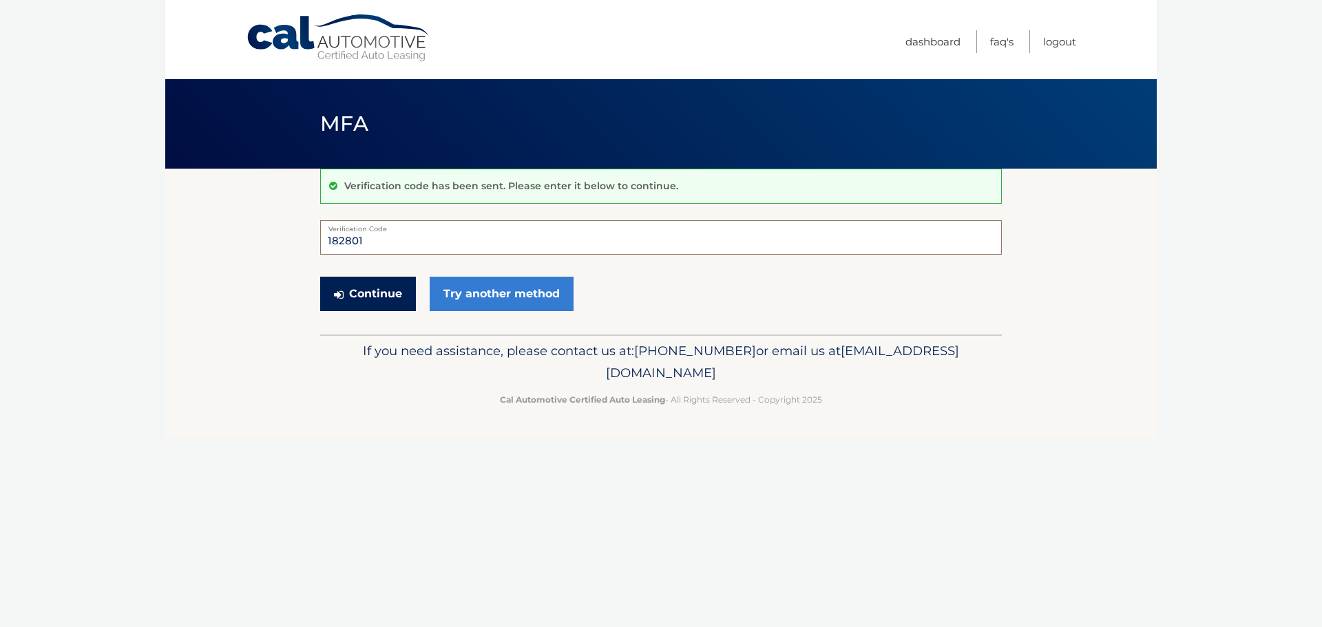  What do you see at coordinates (661, 362) in the screenshot?
I see `p: If you need assistance, please contact us at: or email us at` at bounding box center [661, 362].